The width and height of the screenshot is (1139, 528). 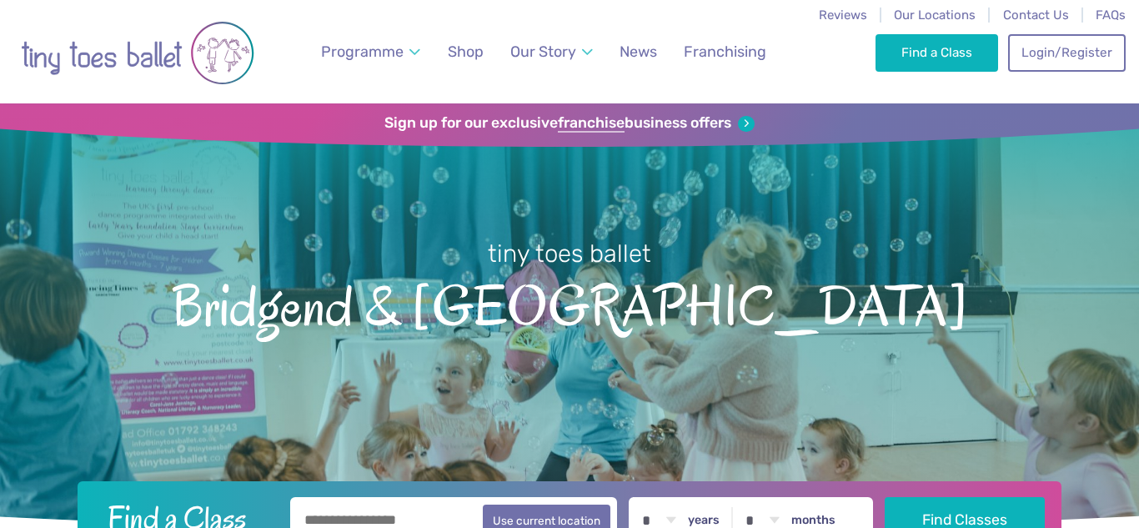 What do you see at coordinates (725, 52) in the screenshot?
I see `a: Franchising` at bounding box center [725, 52].